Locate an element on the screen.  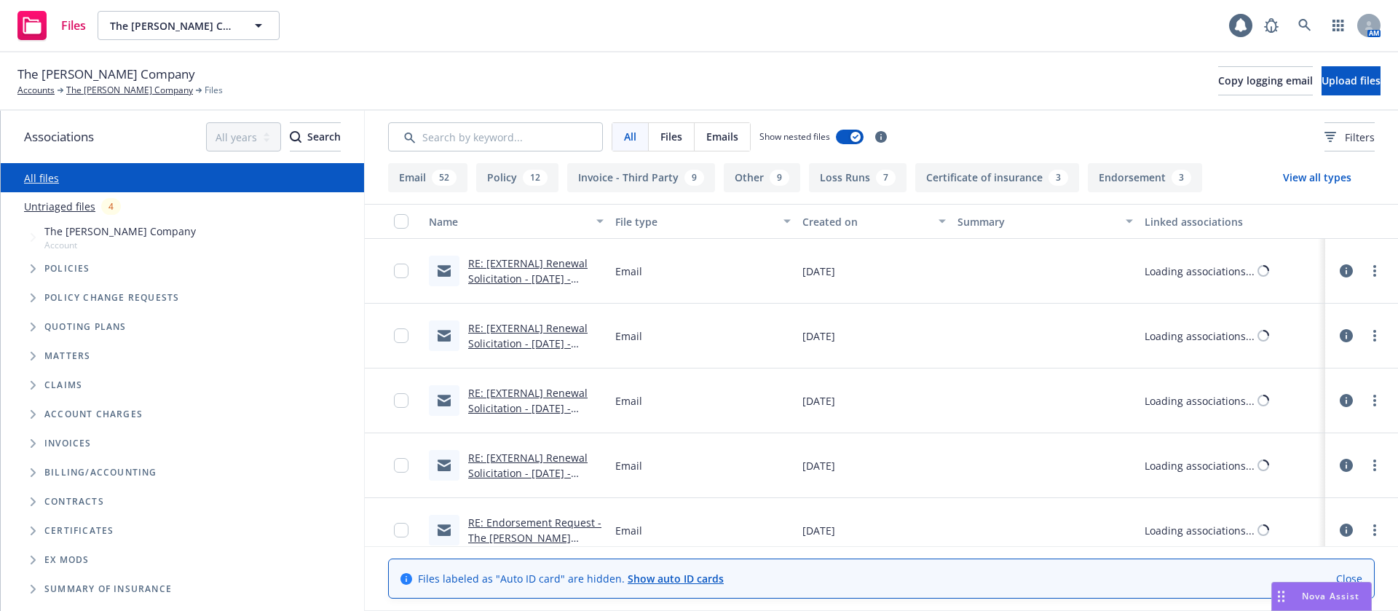
span: Copy logging email is located at coordinates (1265, 80).